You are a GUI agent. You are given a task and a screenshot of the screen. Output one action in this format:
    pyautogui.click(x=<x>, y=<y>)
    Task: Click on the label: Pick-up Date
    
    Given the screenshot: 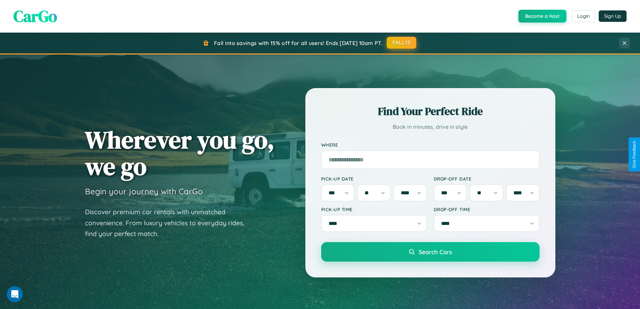 What is the action you would take?
    pyautogui.click(x=374, y=179)
    